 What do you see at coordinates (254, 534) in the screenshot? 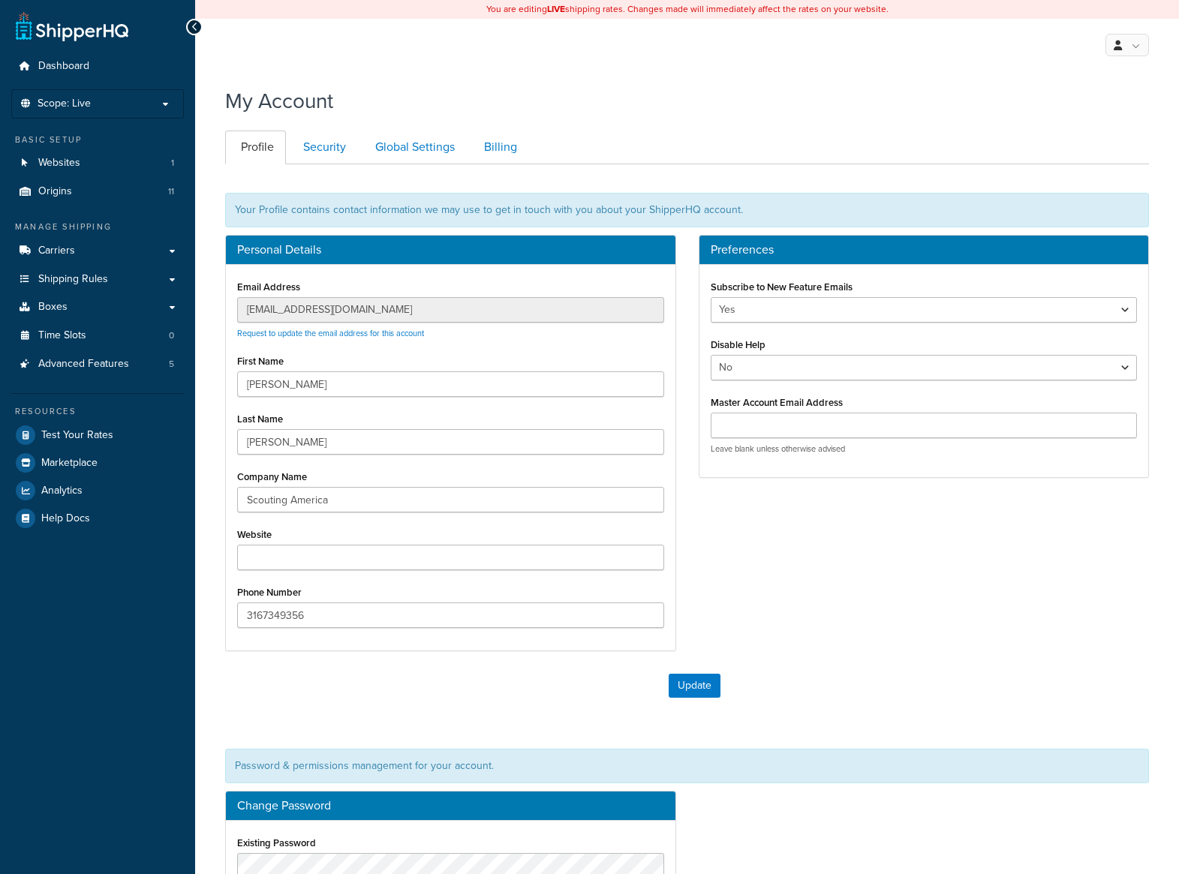
I see `label: Website` at bounding box center [254, 534].